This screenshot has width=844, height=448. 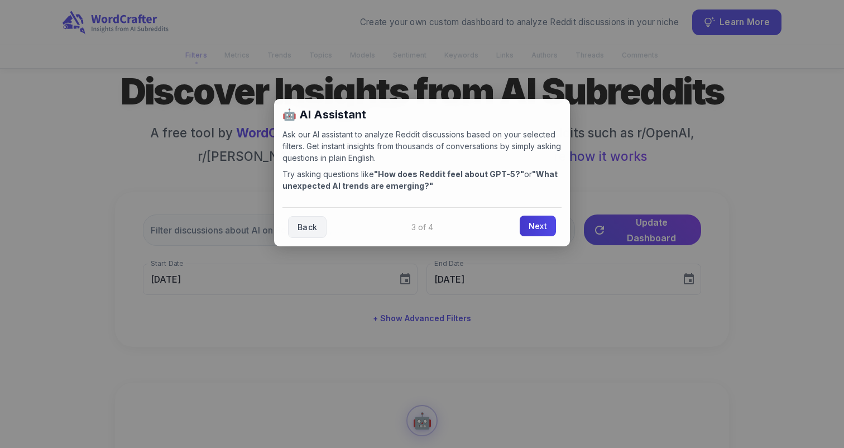 What do you see at coordinates (537, 225) in the screenshot?
I see `a: Next` at bounding box center [537, 225].